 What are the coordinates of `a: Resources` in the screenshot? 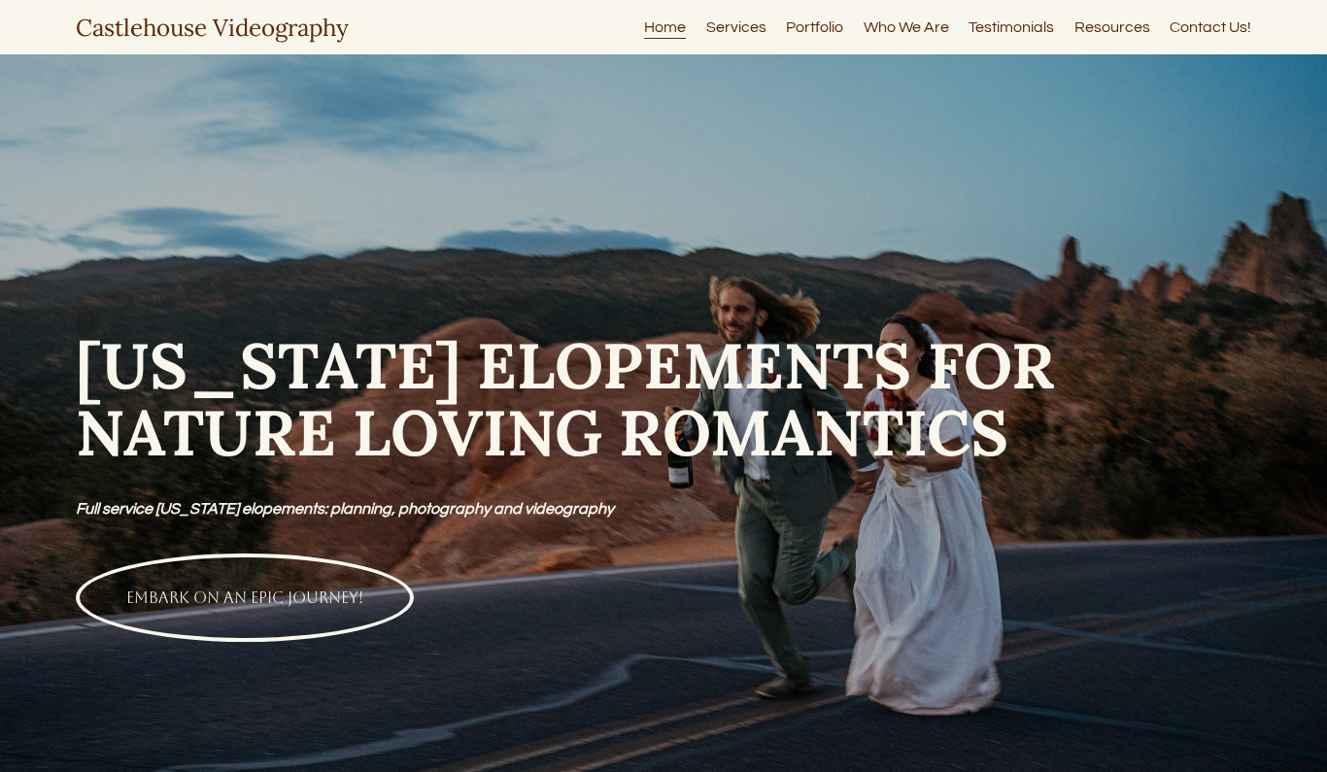 It's located at (1112, 27).